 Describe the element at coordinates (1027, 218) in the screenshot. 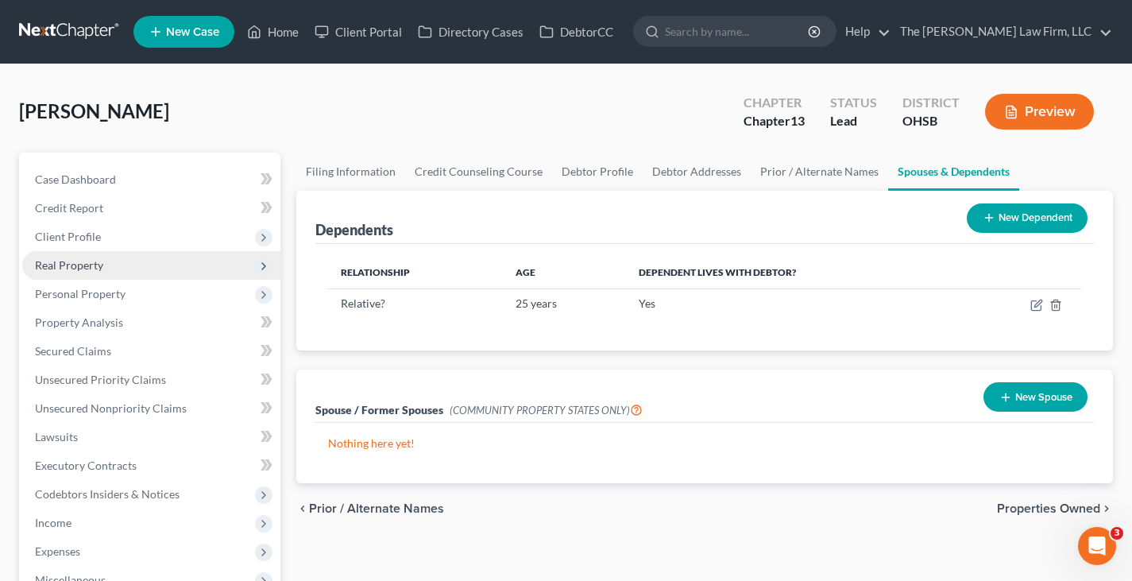

I see `button: New Dependent` at that location.